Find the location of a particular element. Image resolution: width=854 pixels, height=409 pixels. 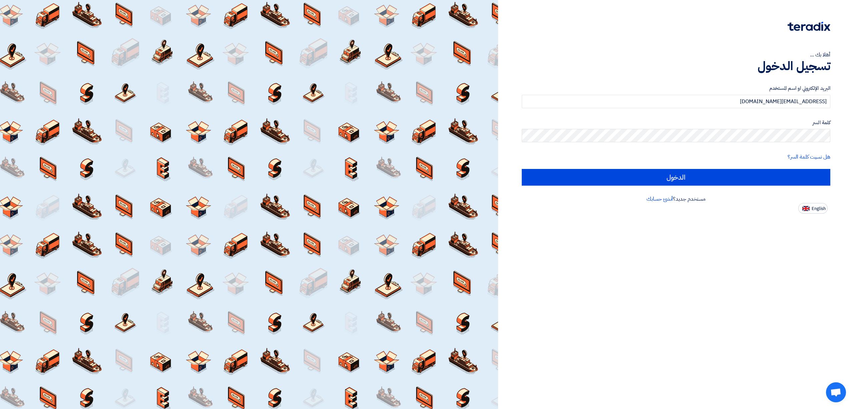

input: أدخل بريد العمل الإلكتروني او اسم المستخدم الخاص بك ... is located at coordinates (676, 101).